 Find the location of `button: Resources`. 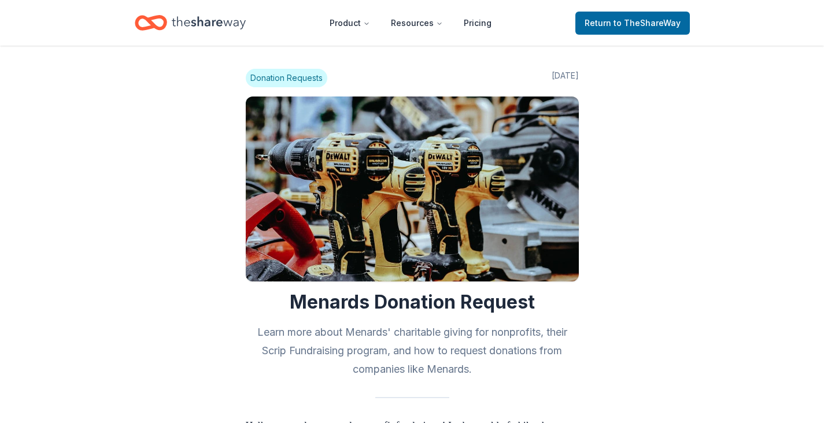

button: Resources is located at coordinates (417, 23).